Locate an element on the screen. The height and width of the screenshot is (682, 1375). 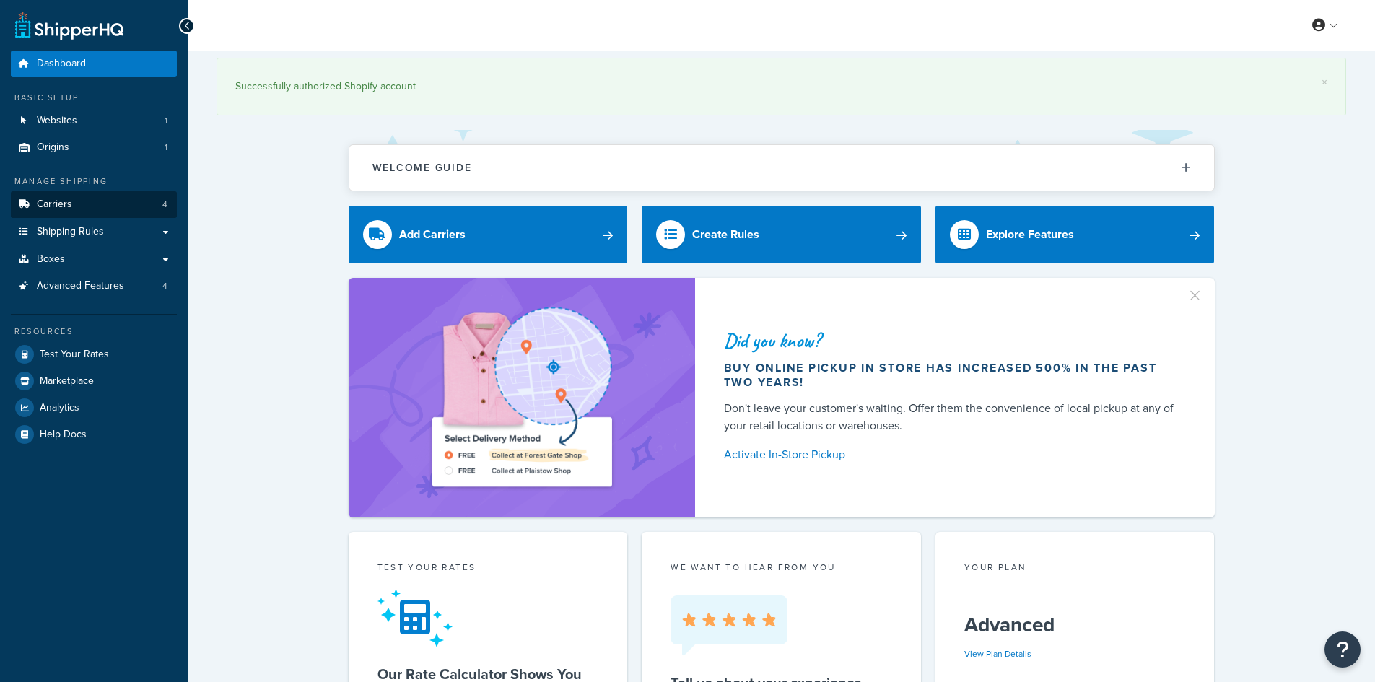
li: Shipping Rules is located at coordinates (94, 232).